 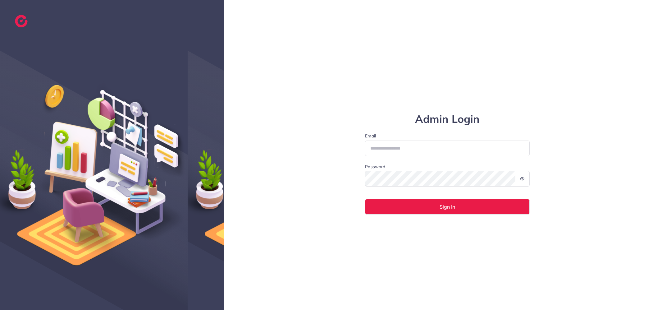 I want to click on h1: Admin Login, so click(x=447, y=119).